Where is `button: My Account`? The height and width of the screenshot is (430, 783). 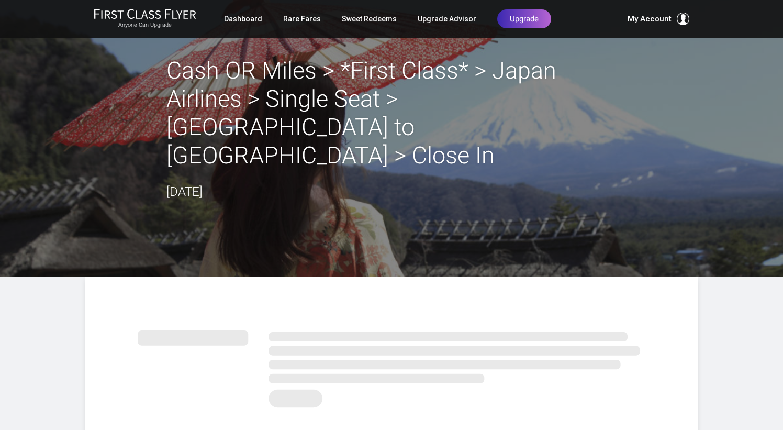
button: My Account is located at coordinates (658, 19).